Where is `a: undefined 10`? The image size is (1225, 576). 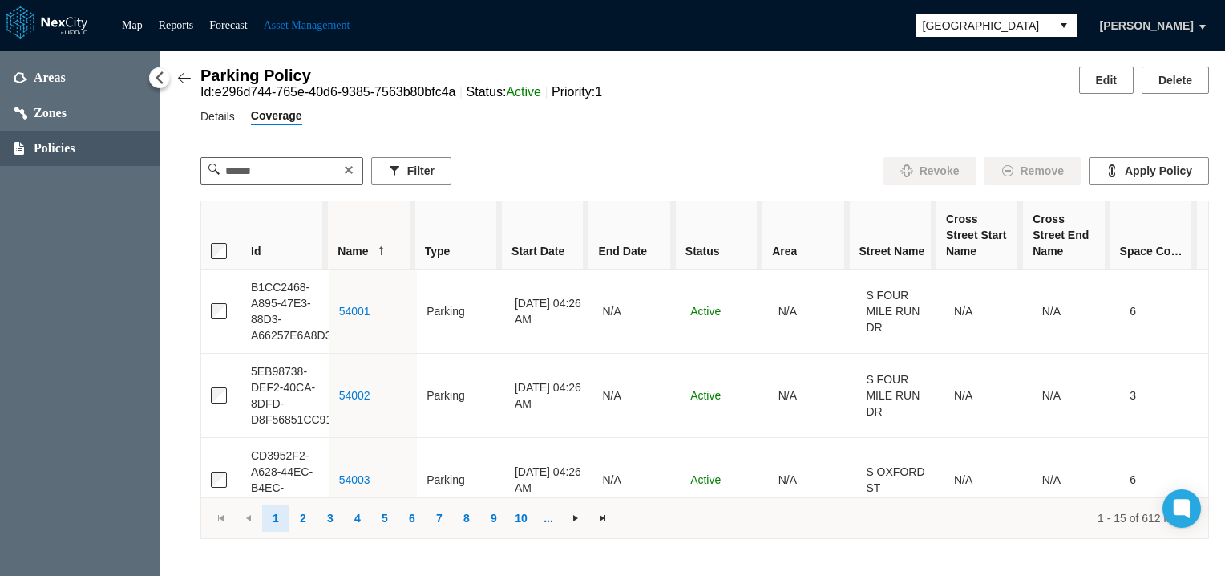
a: undefined 10 is located at coordinates (521, 518).